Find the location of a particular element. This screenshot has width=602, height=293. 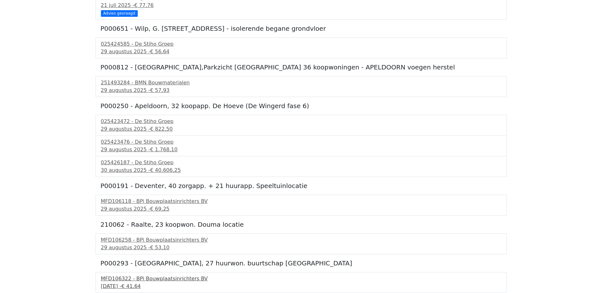

span: € 69,25 is located at coordinates (160, 209).